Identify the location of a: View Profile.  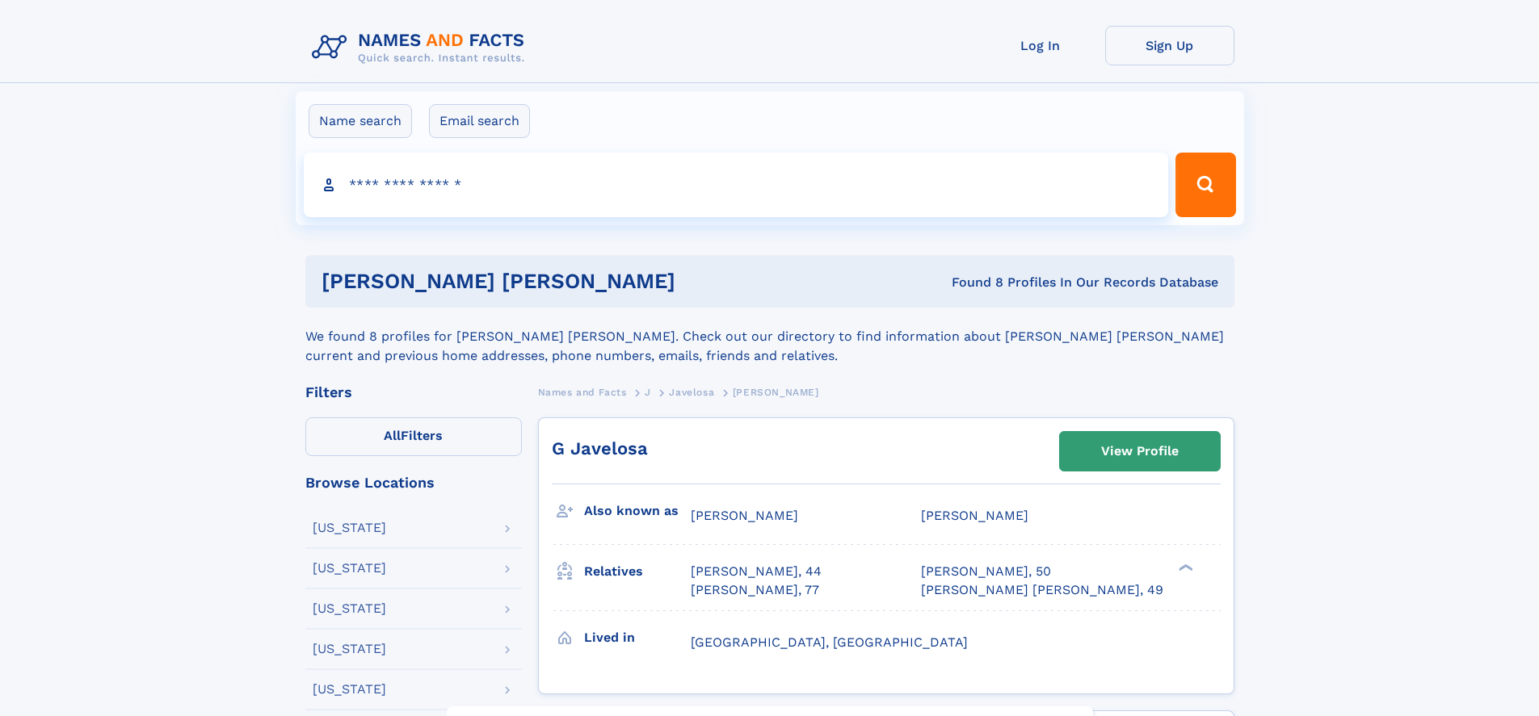
(1140, 452).